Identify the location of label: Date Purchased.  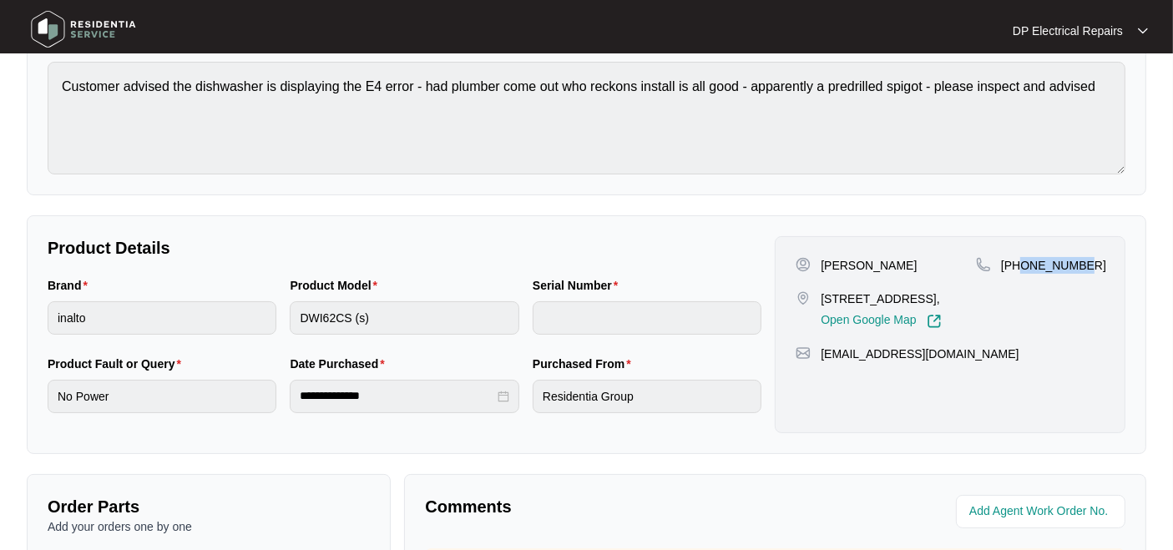
(340, 364).